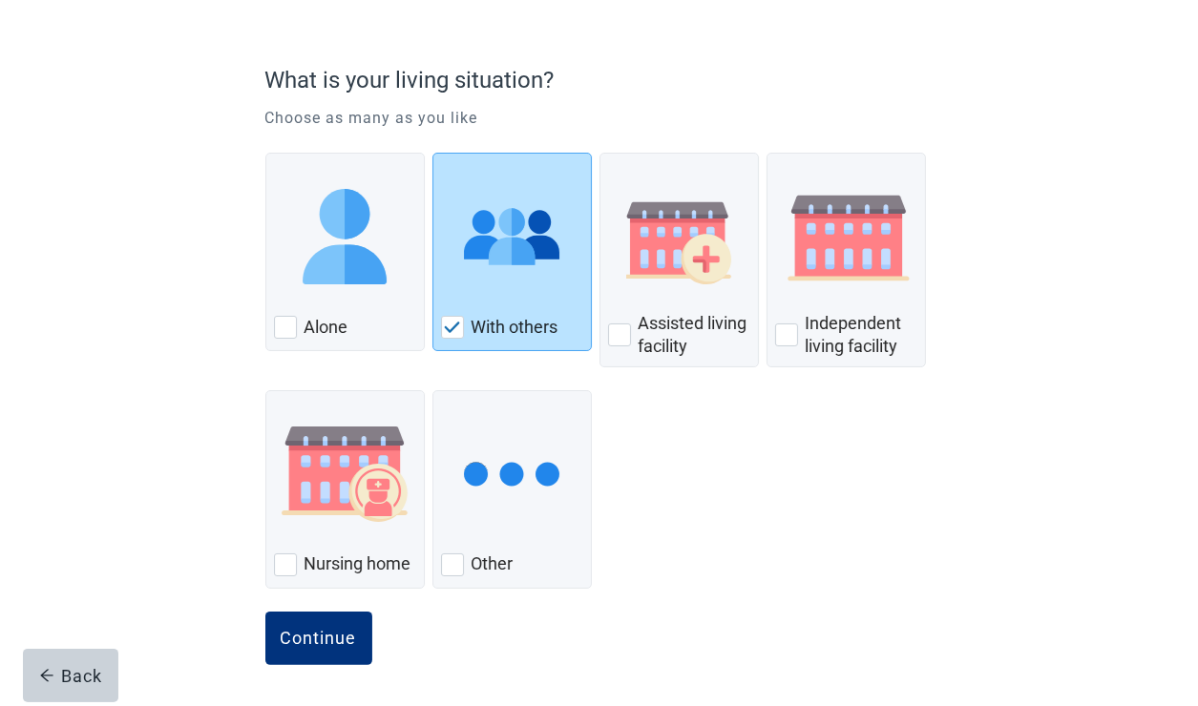 This screenshot has height=706, width=1198. What do you see at coordinates (71, 676) in the screenshot?
I see `div: Back` at bounding box center [71, 676].